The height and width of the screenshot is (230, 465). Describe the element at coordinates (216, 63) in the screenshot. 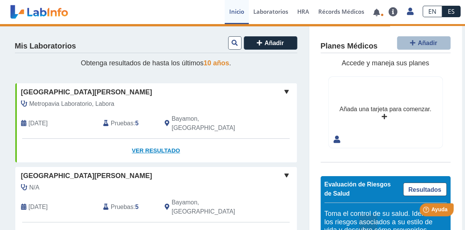

I see `span: 10 años` at that location.